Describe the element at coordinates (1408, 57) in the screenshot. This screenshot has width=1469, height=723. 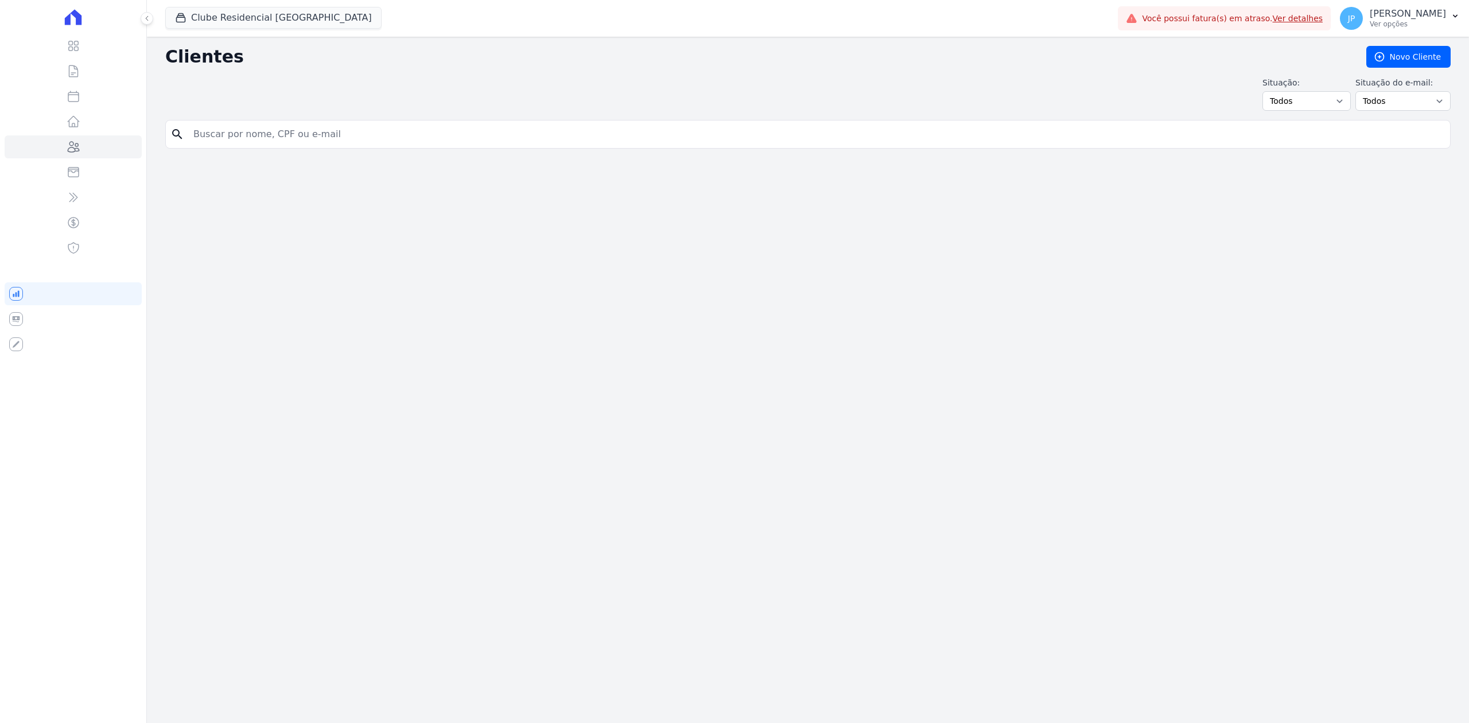
I see `a: Novo Cliente` at that location.